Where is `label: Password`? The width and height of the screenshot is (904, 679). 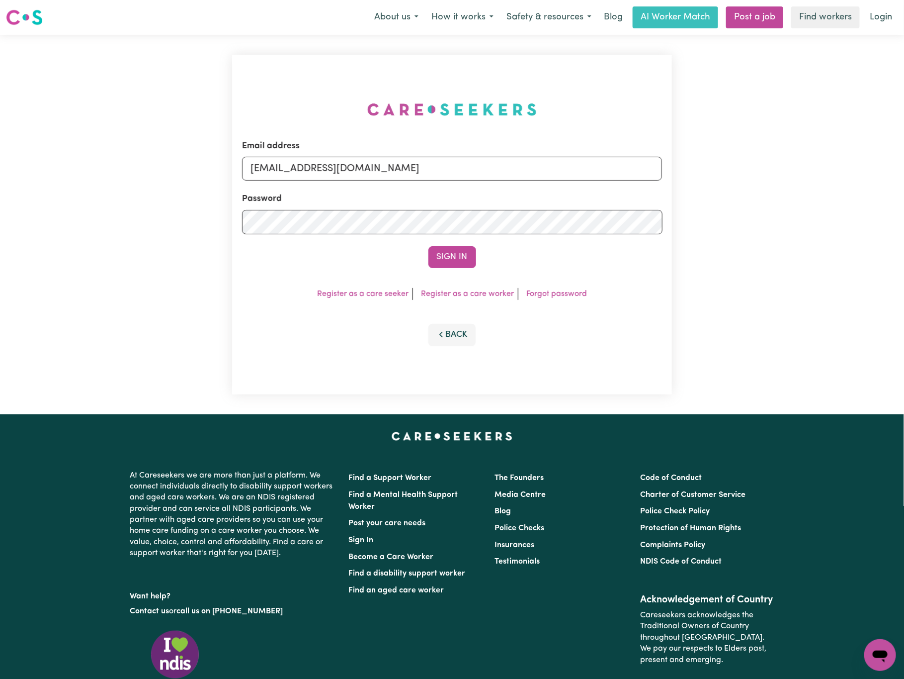
label: Password is located at coordinates (262, 199).